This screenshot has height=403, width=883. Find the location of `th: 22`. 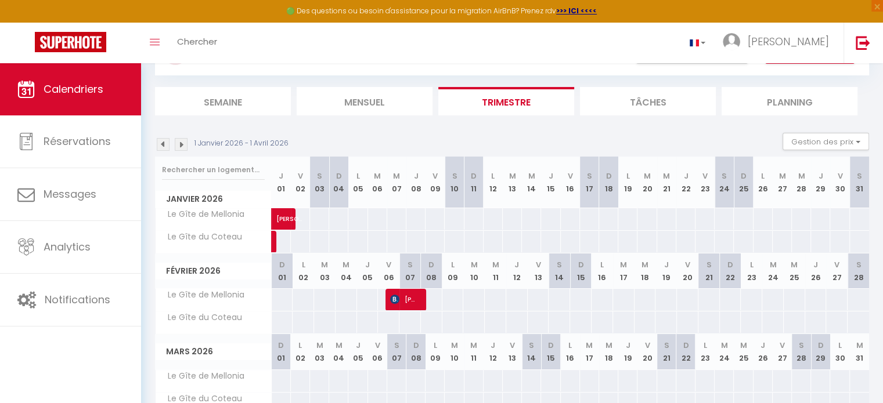

th: 22 is located at coordinates (730, 271).